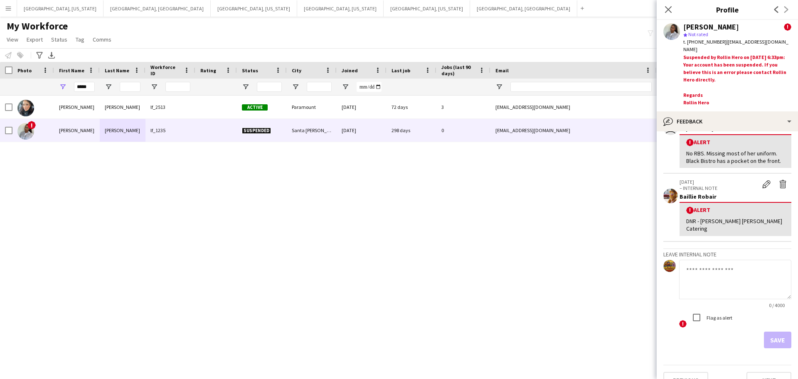 The height and width of the screenshot is (379, 798). Describe the element at coordinates (84, 87) in the screenshot. I see `input: First Name Filter Input` at that location.